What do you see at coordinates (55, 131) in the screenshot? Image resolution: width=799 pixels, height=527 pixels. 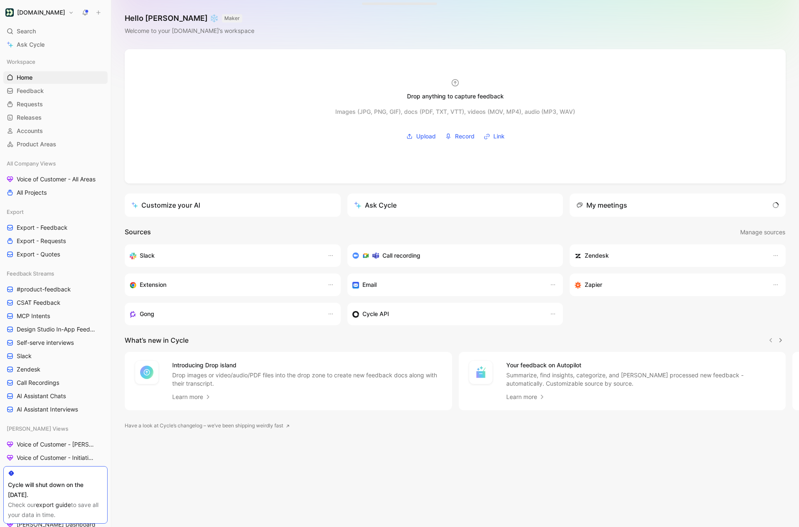 I see `a: Accounts` at bounding box center [55, 131].